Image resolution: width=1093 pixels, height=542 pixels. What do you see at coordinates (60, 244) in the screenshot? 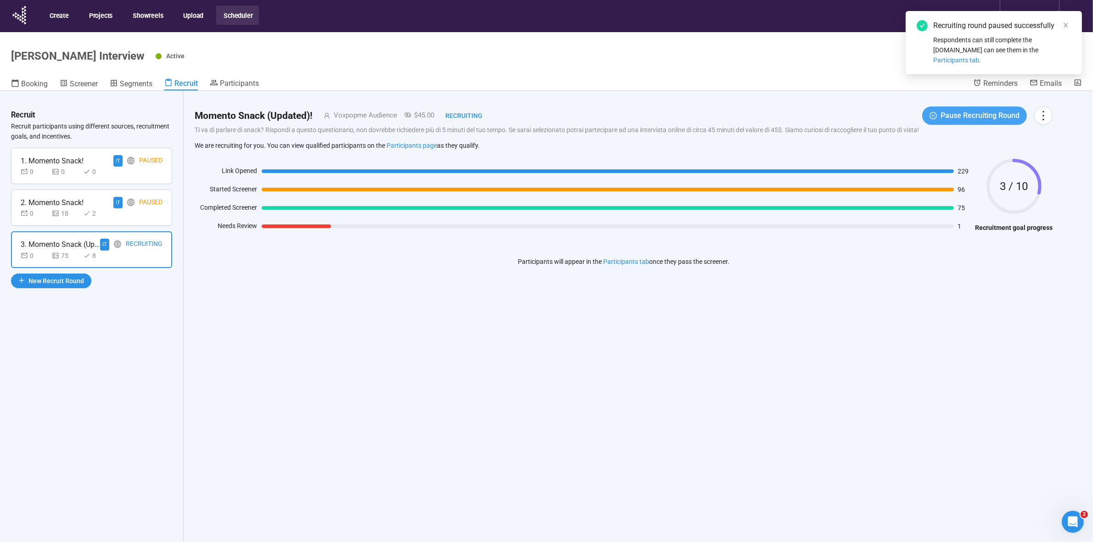
I see `div: 3. Momento Snack (Updated)!` at bounding box center [60, 244].